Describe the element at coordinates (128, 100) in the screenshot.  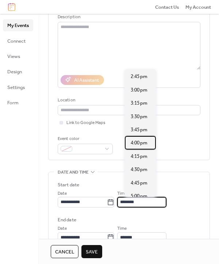
I see `div: Location` at that location.